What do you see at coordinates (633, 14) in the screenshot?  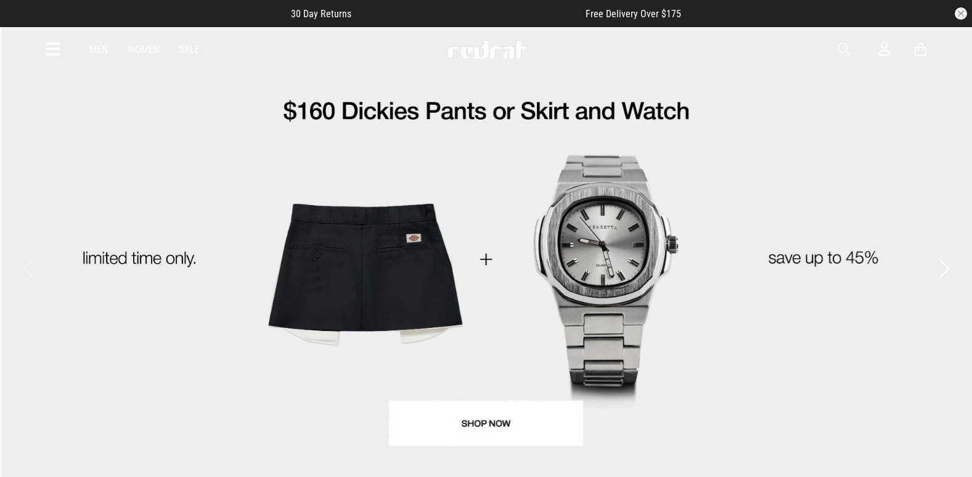 I see `span: Free Delivery Over $175` at bounding box center [633, 14].